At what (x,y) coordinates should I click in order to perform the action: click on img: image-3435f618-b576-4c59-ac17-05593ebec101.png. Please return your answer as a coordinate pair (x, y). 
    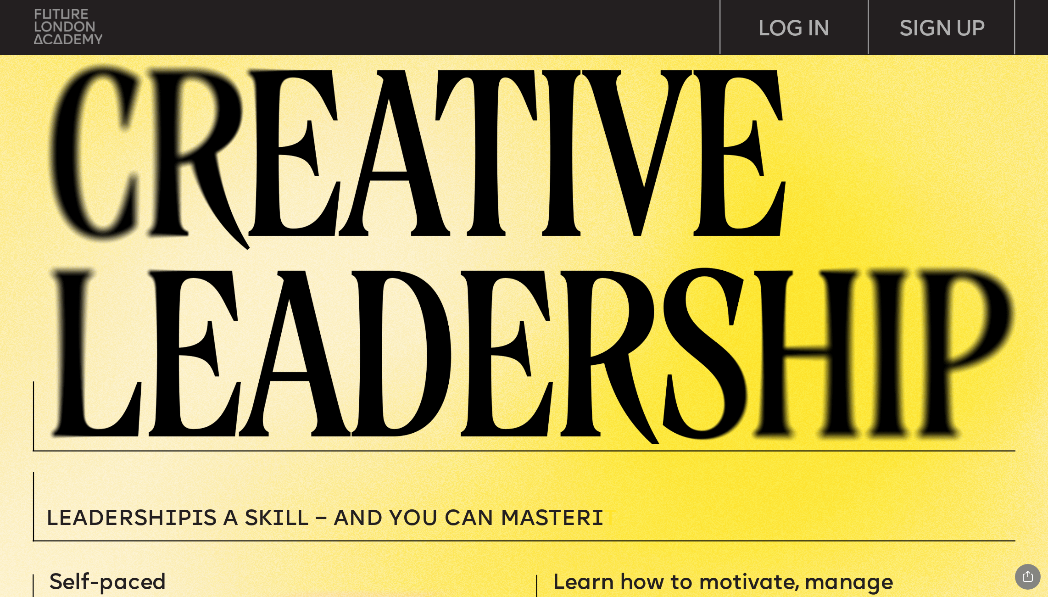
    Looking at the image, I should click on (542, 250).